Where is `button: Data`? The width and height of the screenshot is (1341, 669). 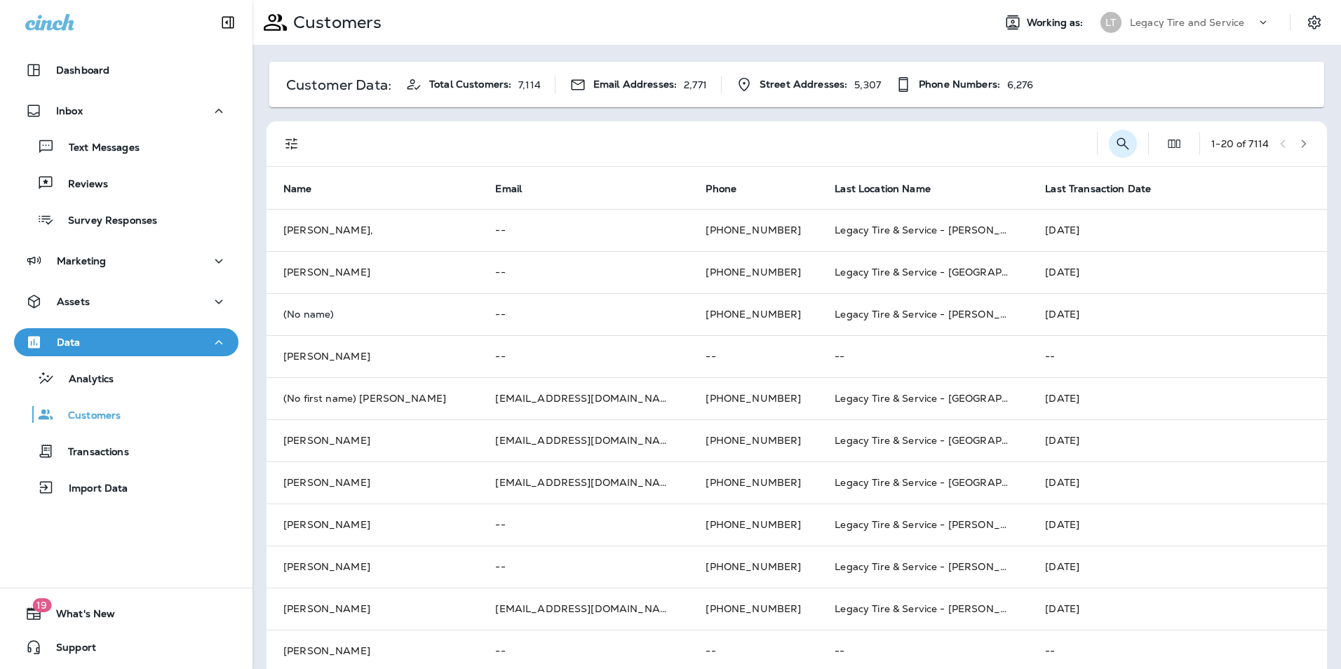 button: Data is located at coordinates (126, 342).